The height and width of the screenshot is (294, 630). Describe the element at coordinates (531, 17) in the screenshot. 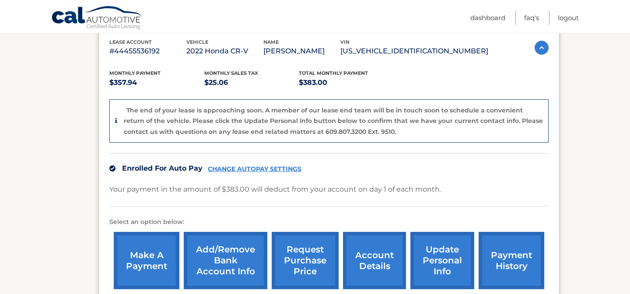

I see `a: FAQ's` at that location.